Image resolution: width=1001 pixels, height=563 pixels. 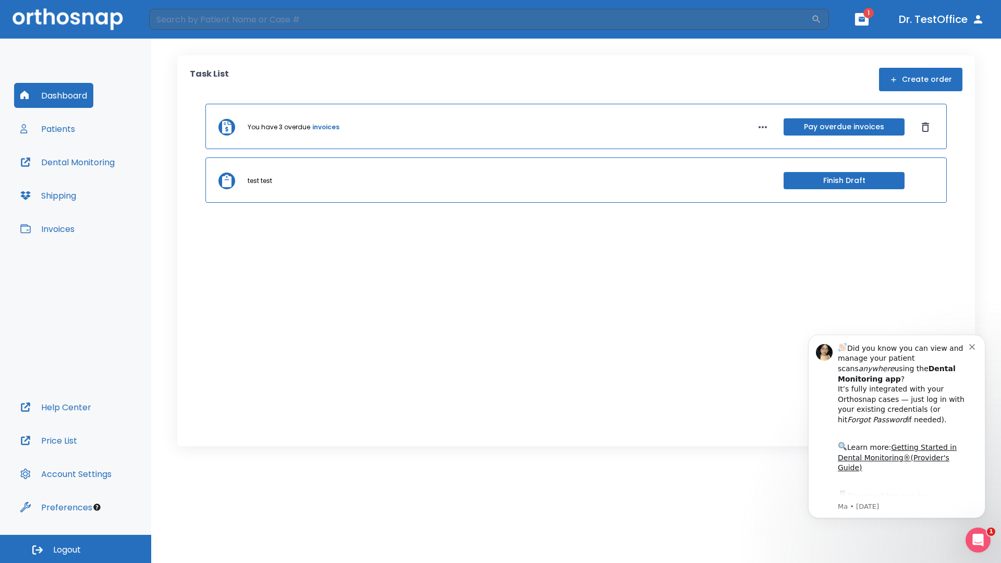 What do you see at coordinates (111, 188) in the screenshot?
I see `p: Message from Ma, sent 2w ago` at bounding box center [111, 188].